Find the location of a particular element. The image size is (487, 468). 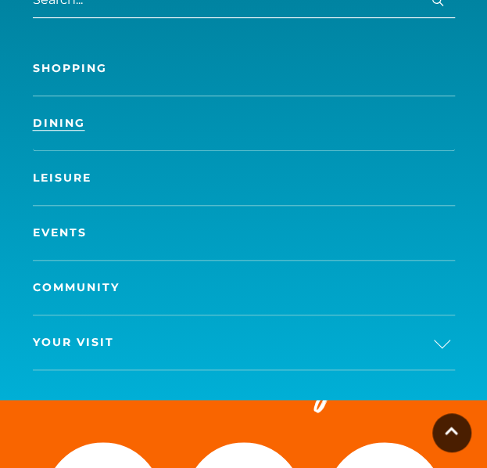

a: Shopping is located at coordinates (244, 68).